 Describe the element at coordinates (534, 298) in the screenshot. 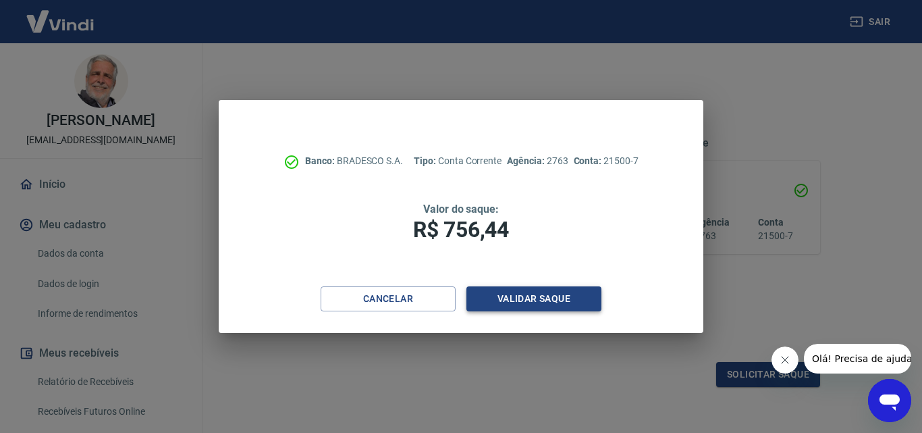

I see `button: Validar saque` at that location.